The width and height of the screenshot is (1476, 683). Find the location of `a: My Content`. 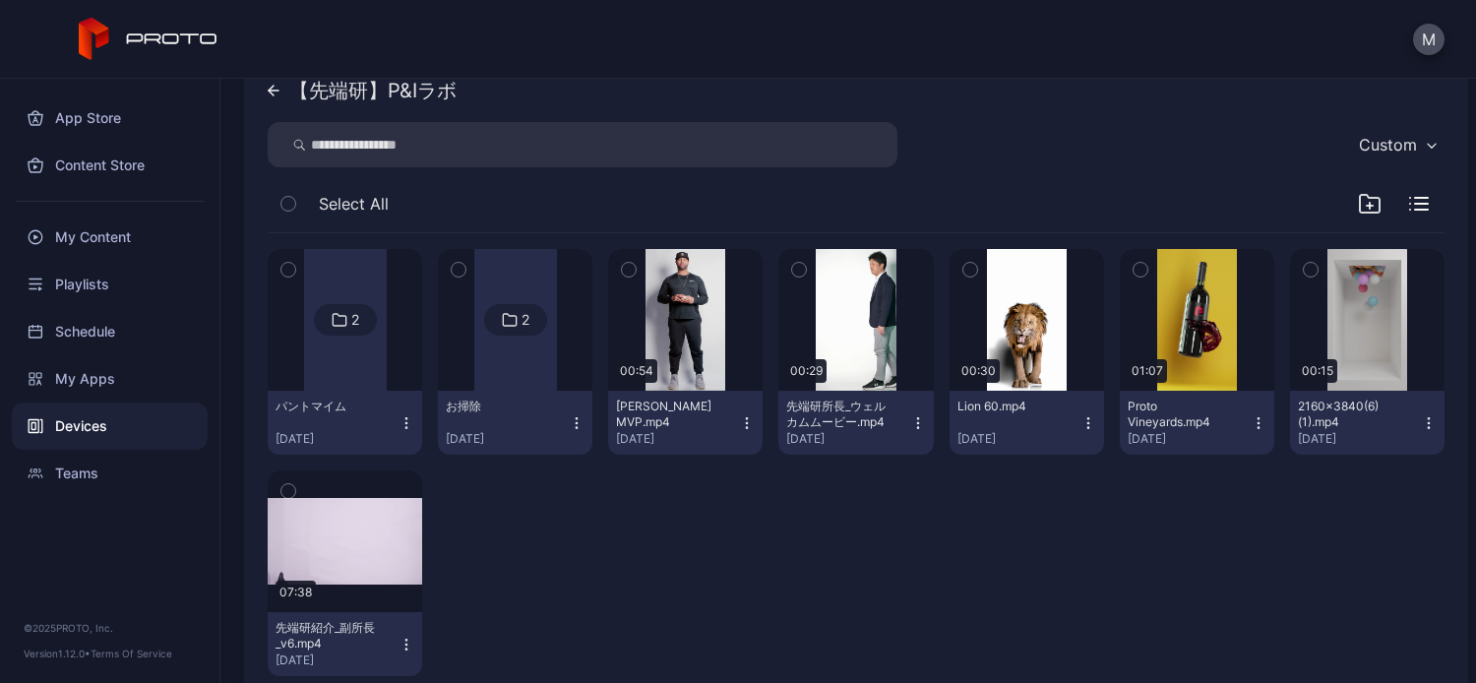

a: My Content is located at coordinates (109, 237).